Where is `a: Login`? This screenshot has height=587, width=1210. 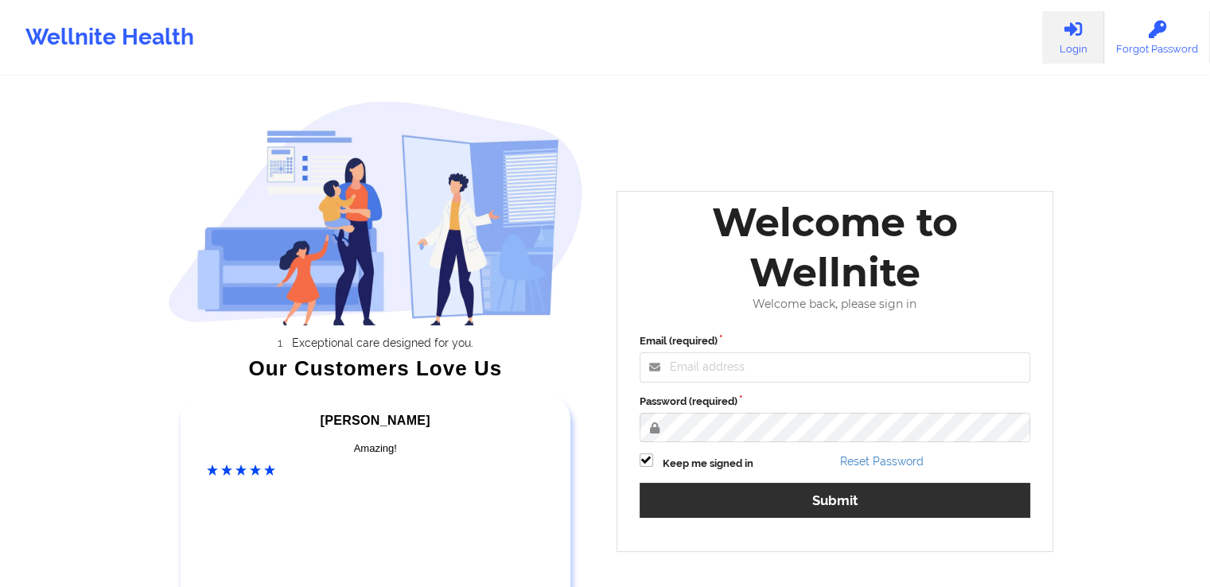
a: Login is located at coordinates (1073, 37).